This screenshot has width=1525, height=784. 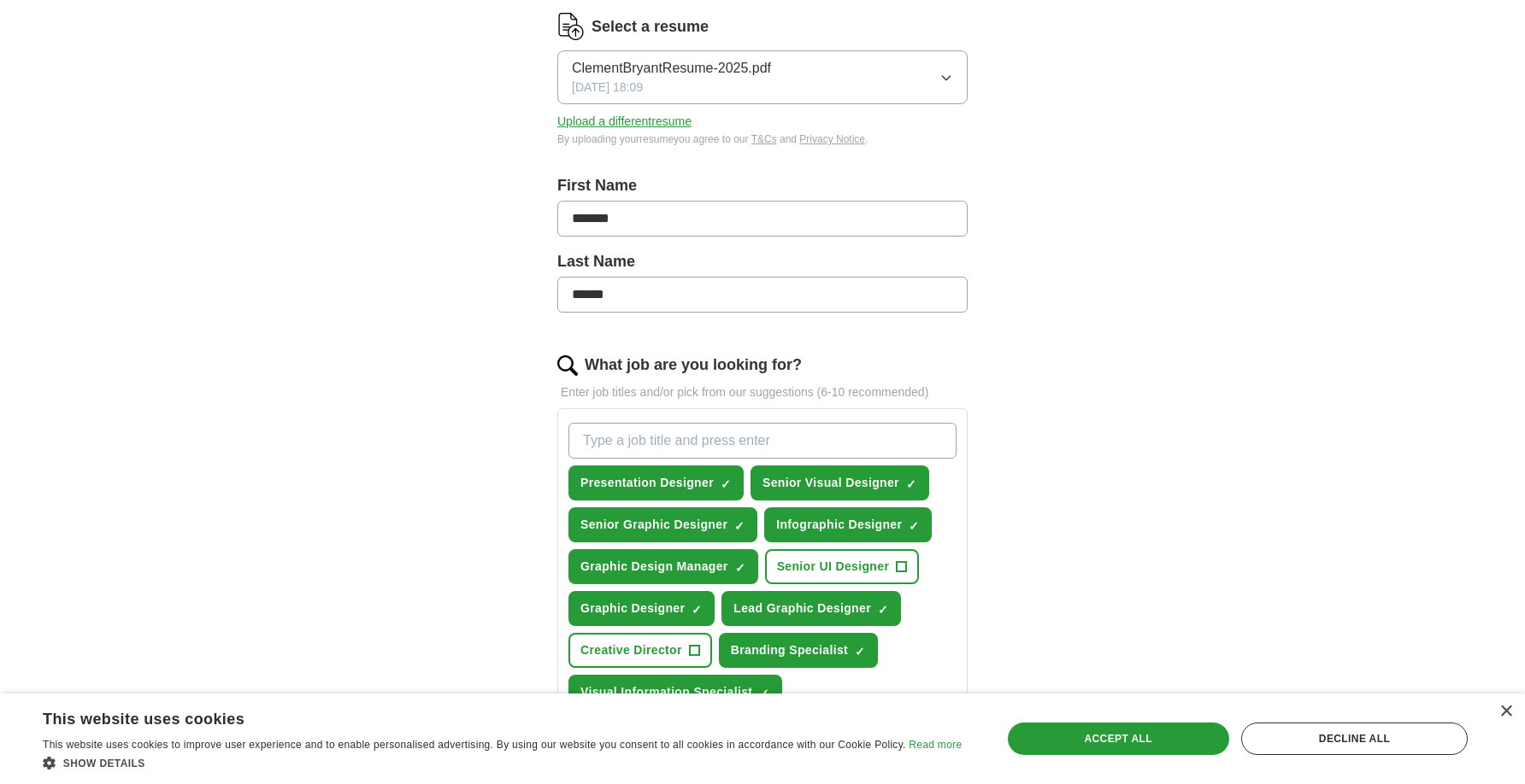 I want to click on div: This website uses cookies, so click(x=481, y=717).